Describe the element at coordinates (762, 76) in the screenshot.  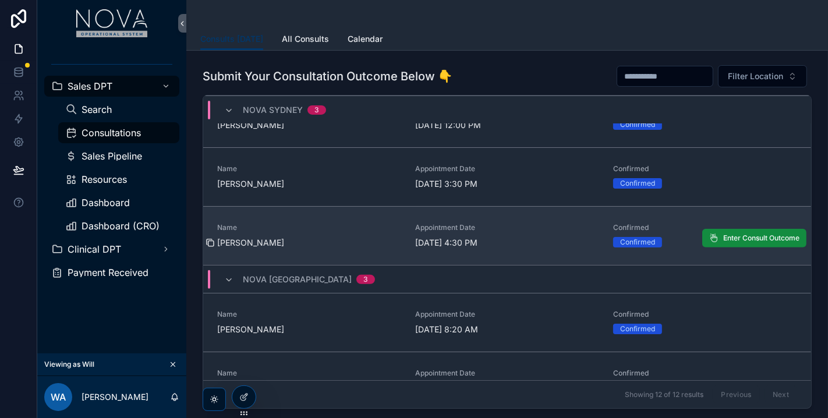
I see `button: Select Button` at that location.